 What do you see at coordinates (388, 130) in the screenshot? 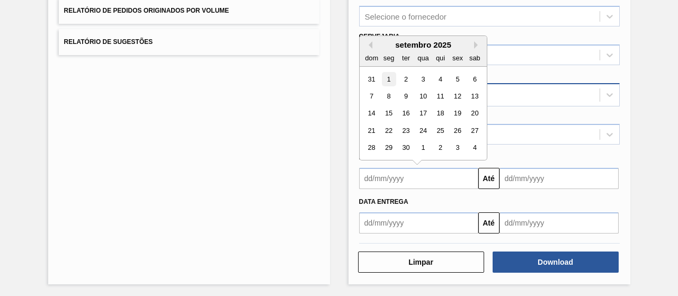
I see `div: Choose segunda-feira, 22 de setembro de 2025` at bounding box center [388, 130].